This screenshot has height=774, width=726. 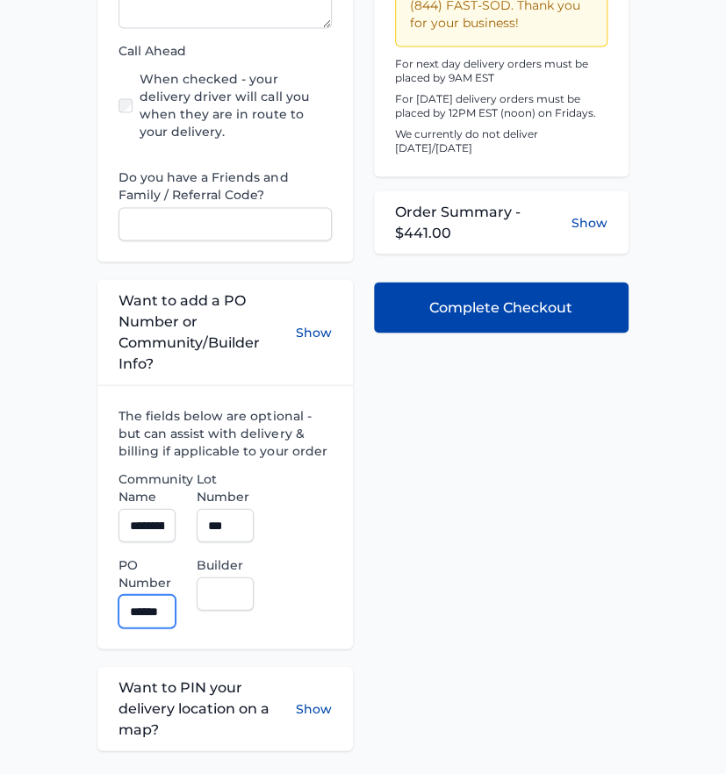 What do you see at coordinates (501, 71) in the screenshot?
I see `p: For next day delivery orders must be placed by 9AM EST` at bounding box center [501, 71].